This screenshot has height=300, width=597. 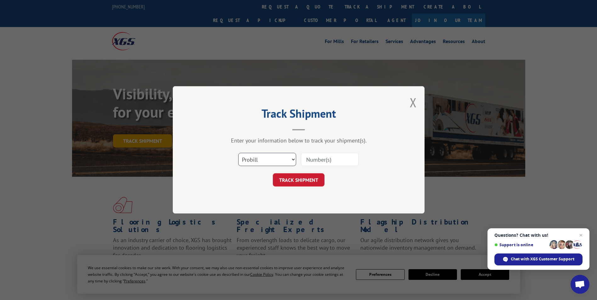 I want to click on span: Support is online, so click(x=521, y=245).